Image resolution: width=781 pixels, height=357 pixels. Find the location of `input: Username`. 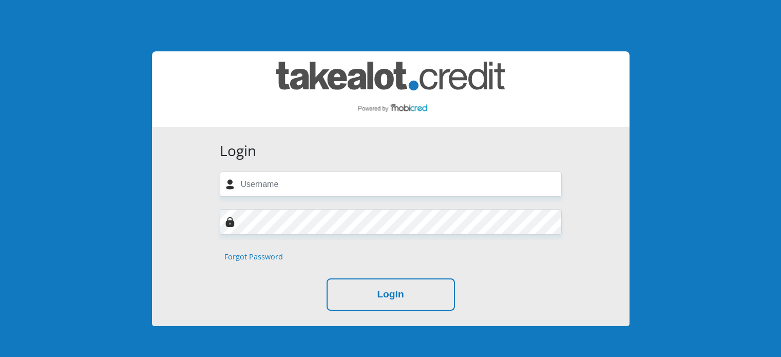

input: Username is located at coordinates (391, 184).